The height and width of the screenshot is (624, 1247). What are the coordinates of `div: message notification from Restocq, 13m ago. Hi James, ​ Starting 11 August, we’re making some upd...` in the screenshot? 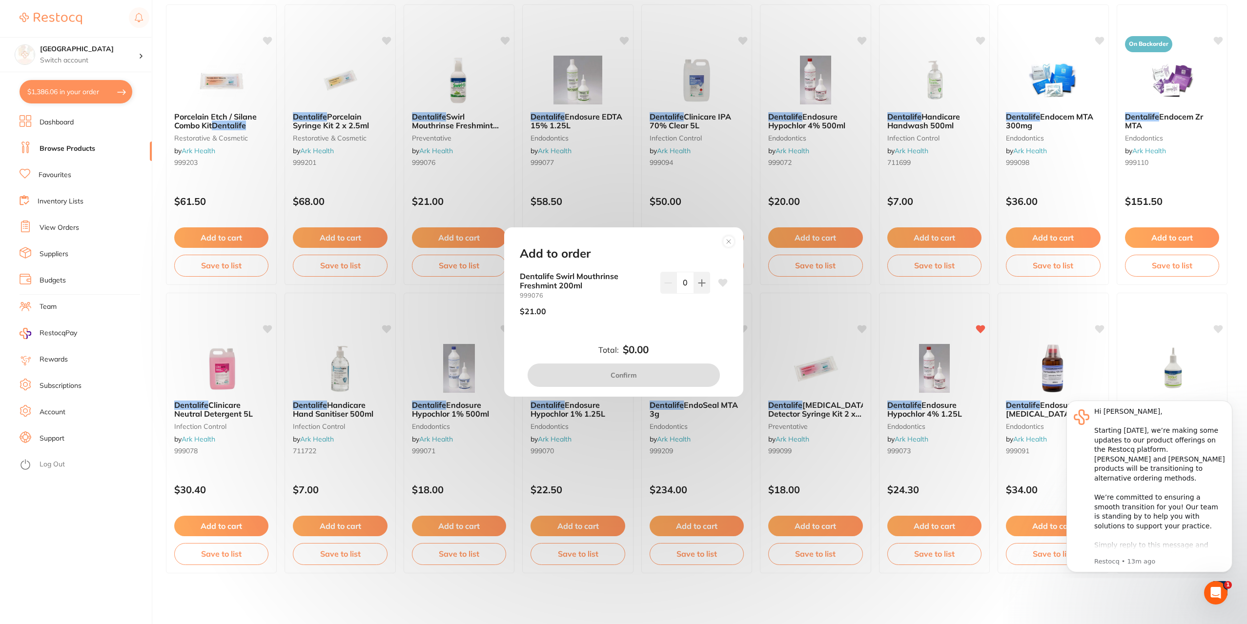 It's located at (98, 95).